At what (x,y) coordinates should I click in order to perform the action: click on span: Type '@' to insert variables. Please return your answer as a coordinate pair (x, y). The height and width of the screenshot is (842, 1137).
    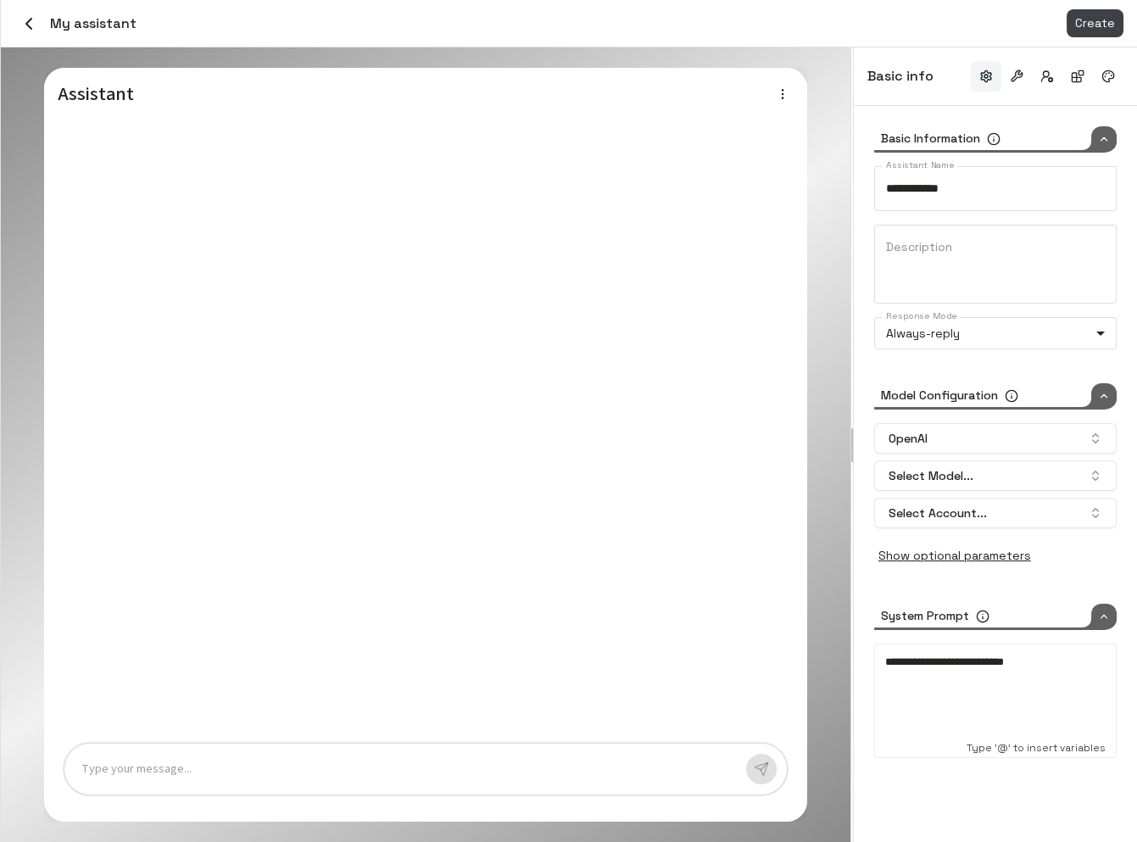
    Looking at the image, I should click on (1036, 748).